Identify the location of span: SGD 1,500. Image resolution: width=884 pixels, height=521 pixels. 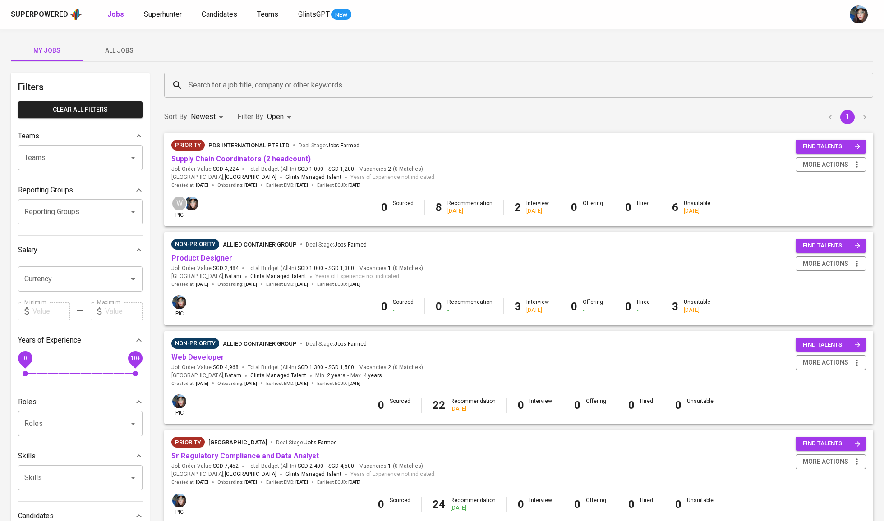
(341, 368).